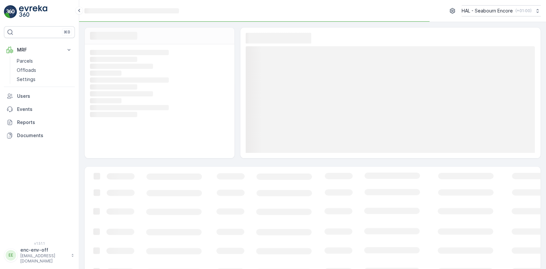  Describe the element at coordinates (45, 136) in the screenshot. I see `p: Documents` at that location.